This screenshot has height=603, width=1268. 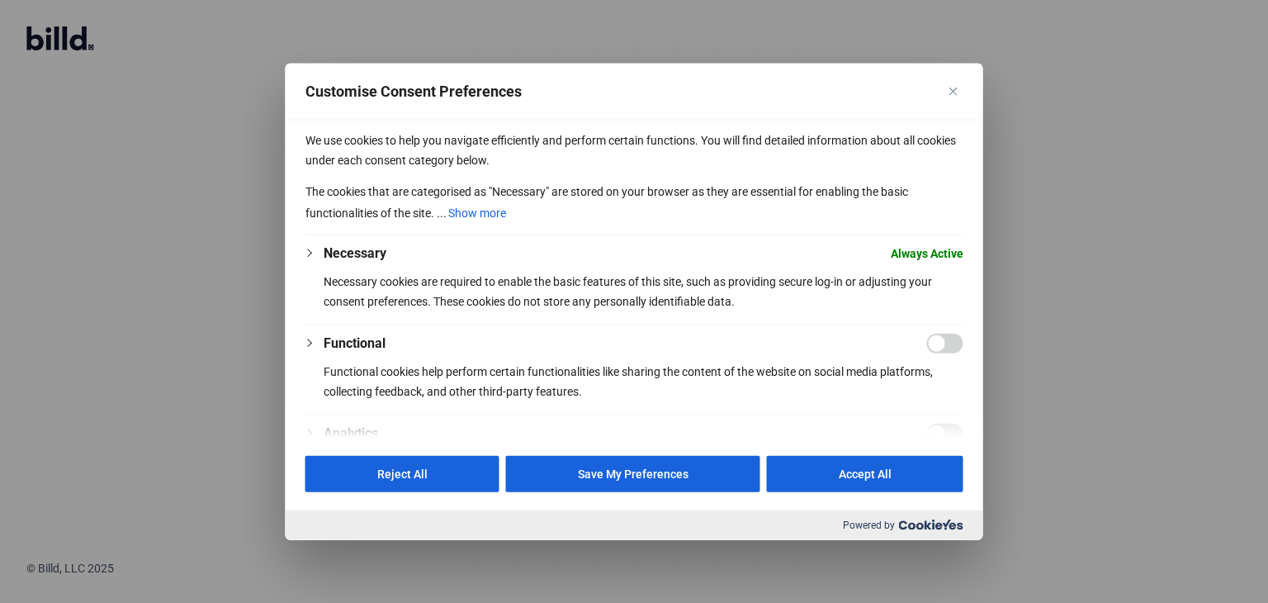 I want to click on div: Powered by, so click(x=634, y=524).